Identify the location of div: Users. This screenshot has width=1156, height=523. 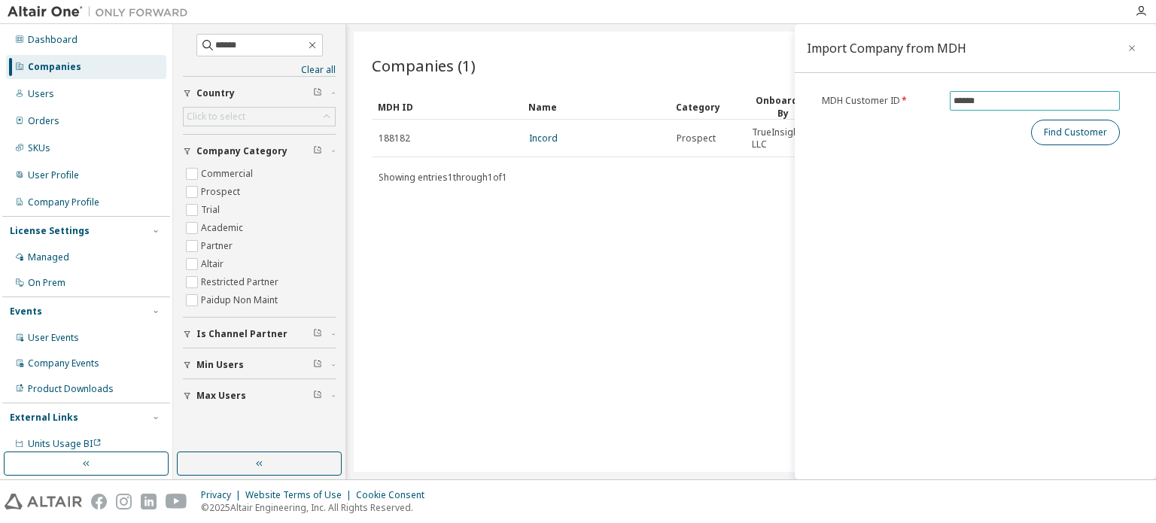
(41, 94).